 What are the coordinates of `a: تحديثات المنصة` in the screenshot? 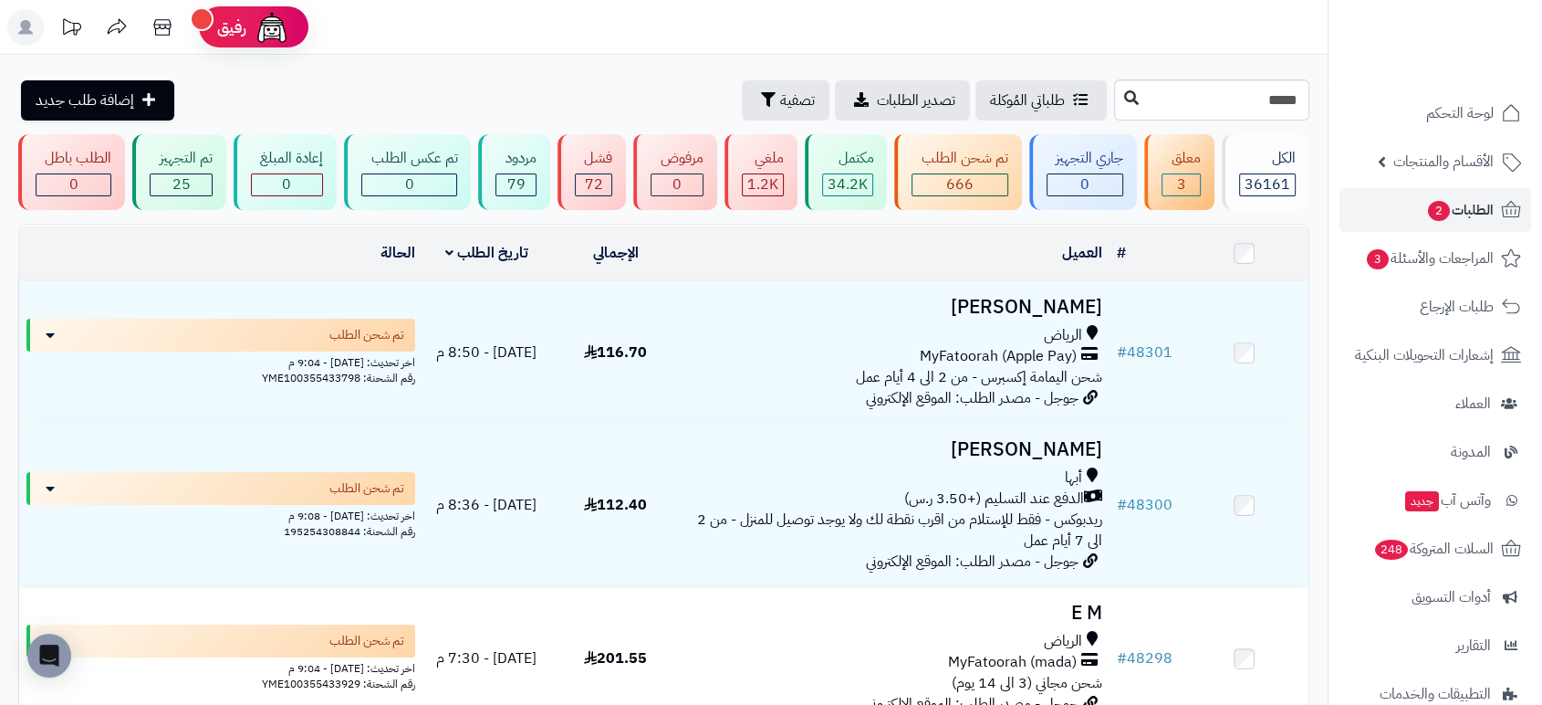 It's located at (71, 29).